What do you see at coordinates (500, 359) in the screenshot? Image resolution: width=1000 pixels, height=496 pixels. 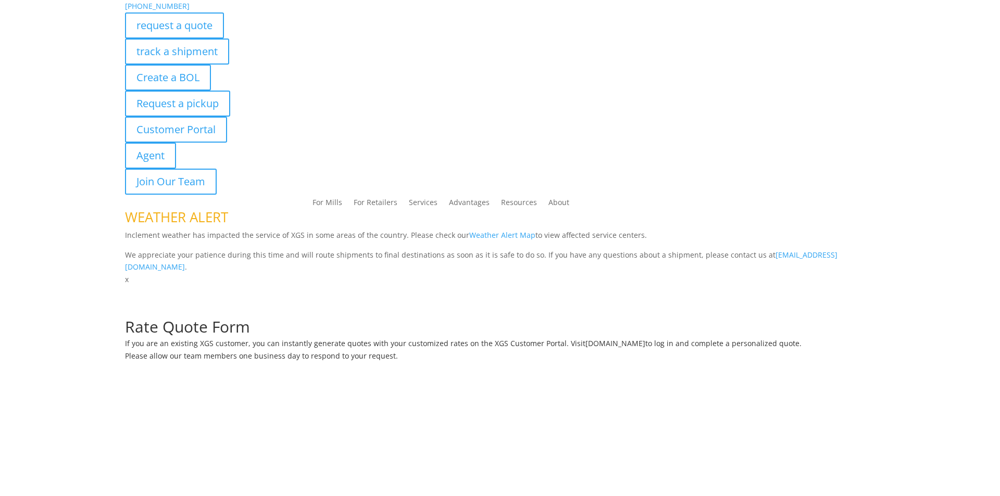 I see `h6: Please allow our team members one business day to respond to your request.` at bounding box center [500, 359].